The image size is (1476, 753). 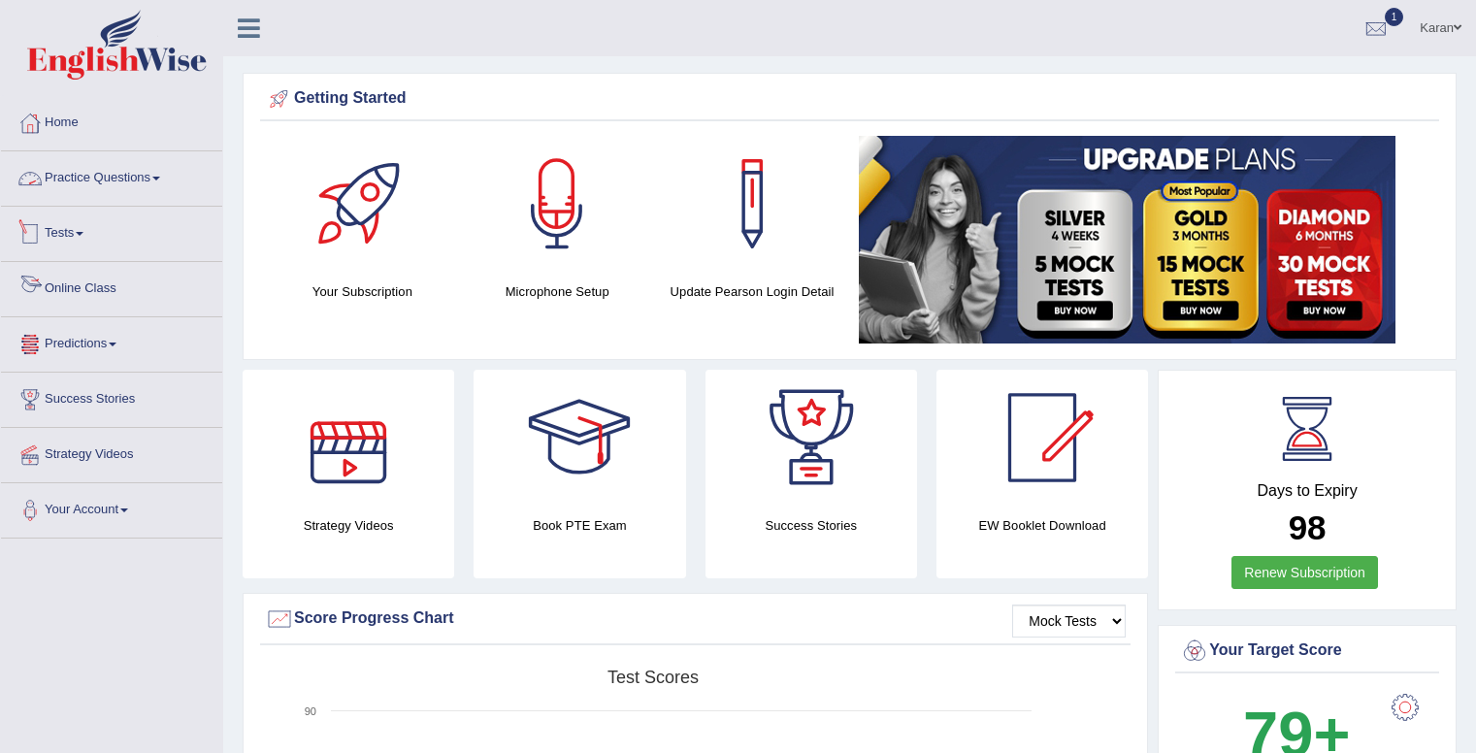 I want to click on img: small5.jpg, so click(x=1127, y=240).